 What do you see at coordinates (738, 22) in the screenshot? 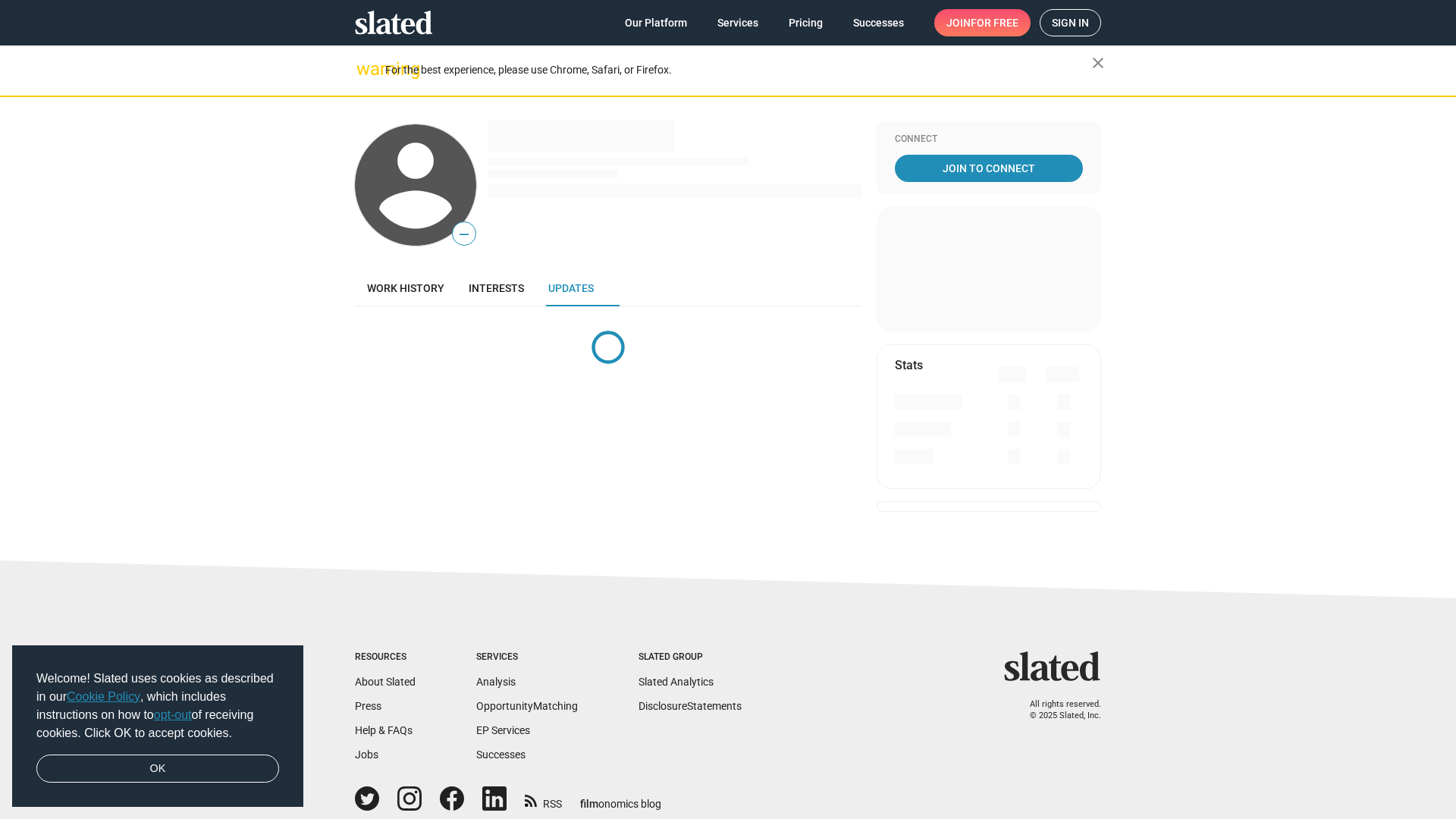
I see `a: Services` at bounding box center [738, 22].